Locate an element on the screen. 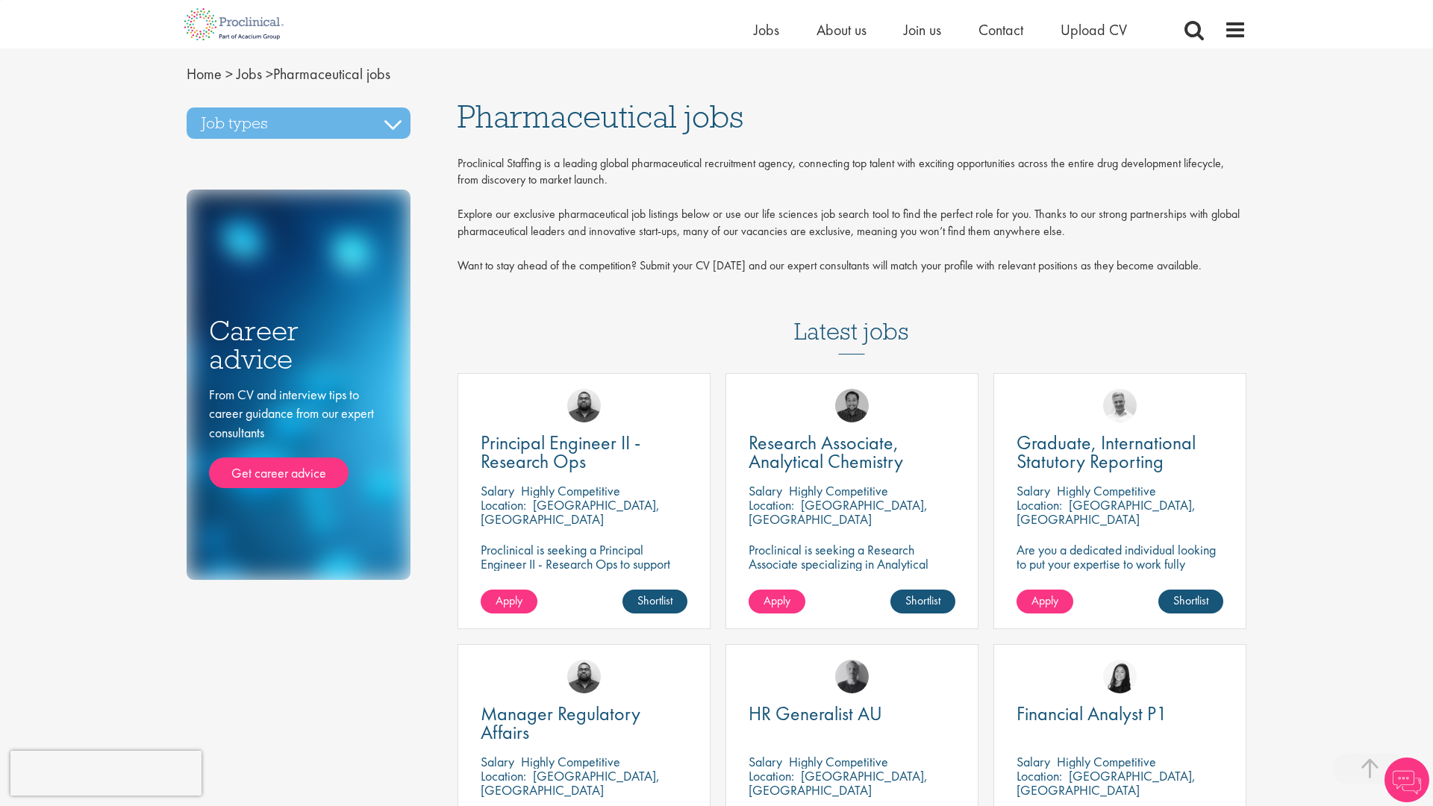 This screenshot has width=1433, height=806. a: Graduate, International Statutory Reporting is located at coordinates (1119, 452).